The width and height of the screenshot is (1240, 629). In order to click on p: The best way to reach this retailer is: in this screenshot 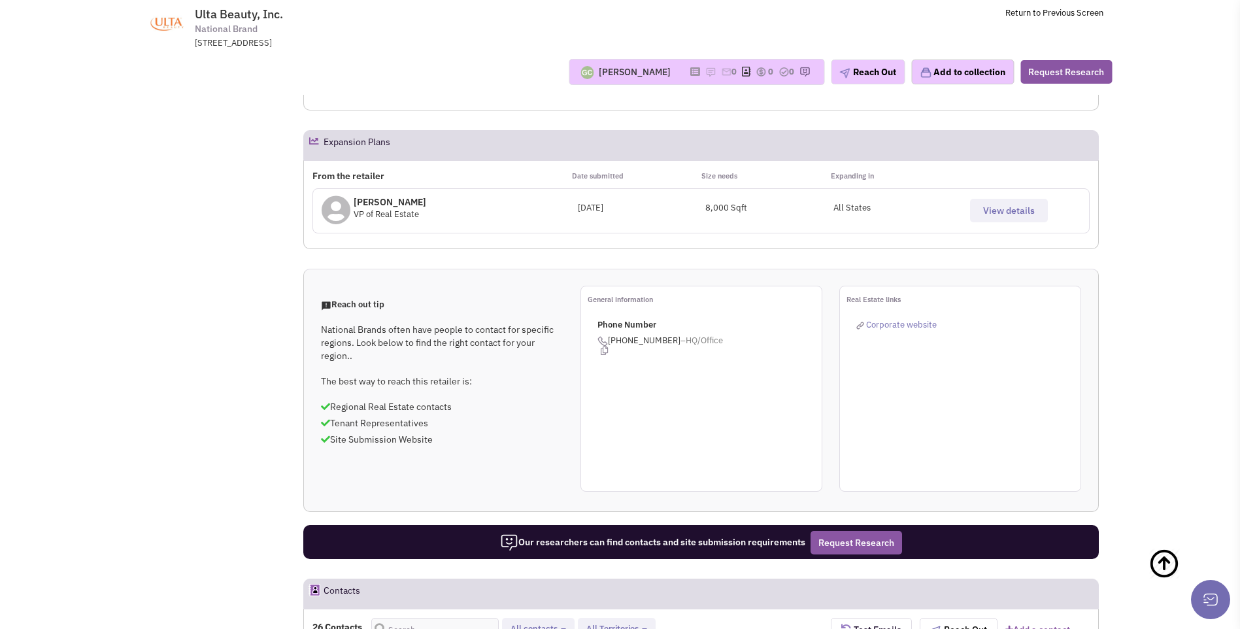, I will do `click(442, 381)`.